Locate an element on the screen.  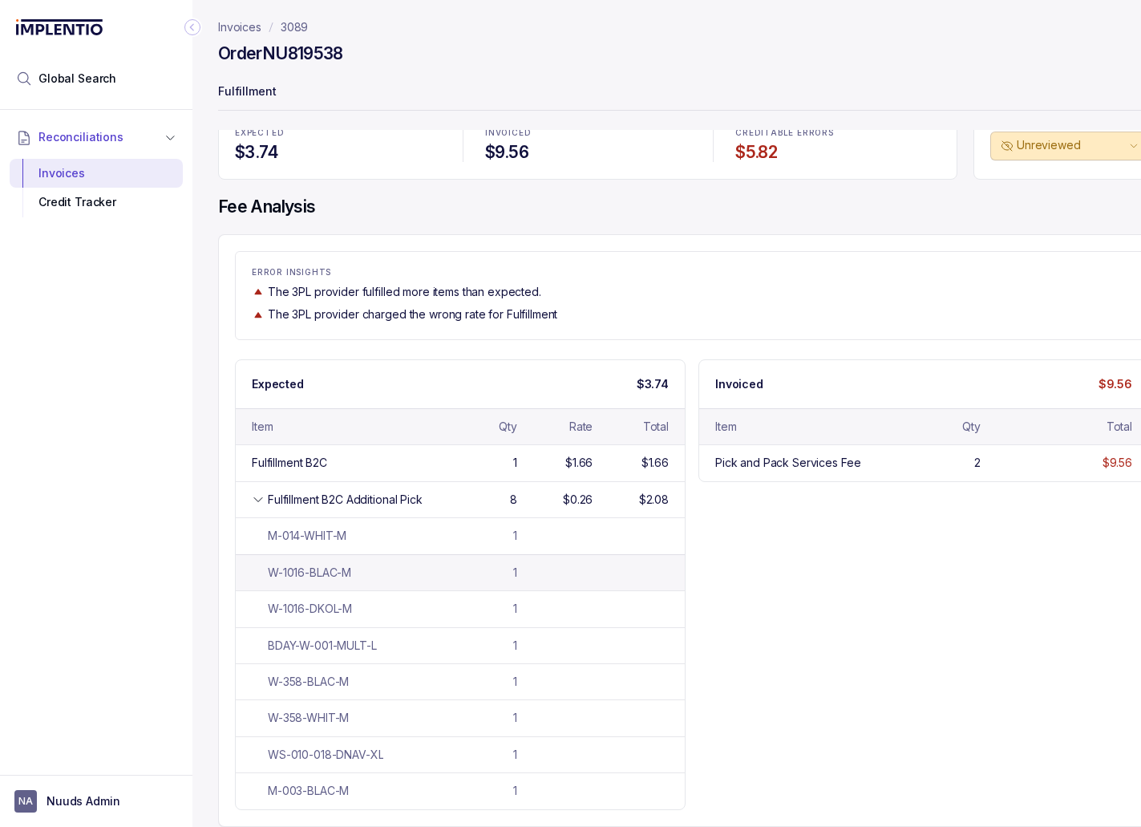
div: W-1016-BLAC-M is located at coordinates (301, 572).